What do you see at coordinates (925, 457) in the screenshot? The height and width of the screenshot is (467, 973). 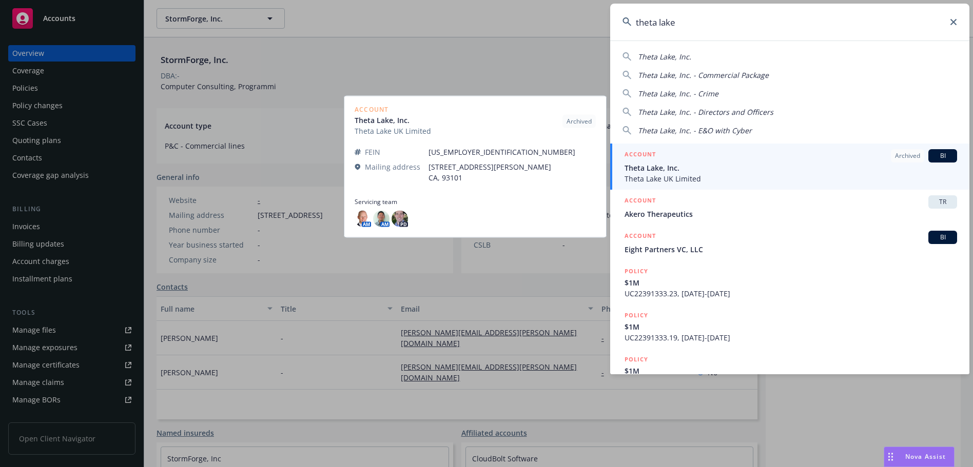 I see `span: Nova Assist` at bounding box center [925, 457].